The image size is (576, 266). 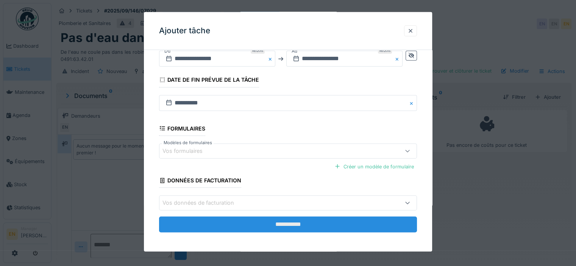 I want to click on div: Données de facturation, so click(x=200, y=181).